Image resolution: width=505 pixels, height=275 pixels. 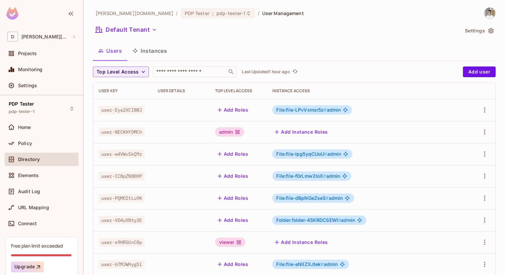 I want to click on span: user-b7MJWHygSl, so click(x=122, y=264).